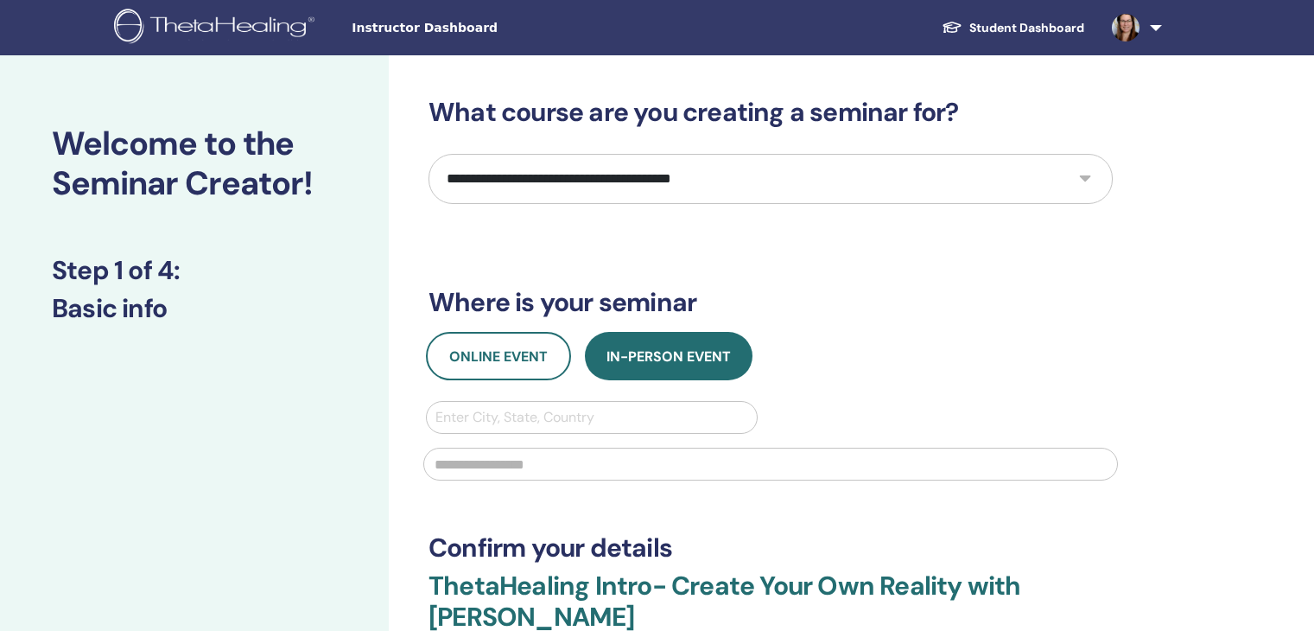  Describe the element at coordinates (1126, 28) in the screenshot. I see `img: default.jpg` at that location.